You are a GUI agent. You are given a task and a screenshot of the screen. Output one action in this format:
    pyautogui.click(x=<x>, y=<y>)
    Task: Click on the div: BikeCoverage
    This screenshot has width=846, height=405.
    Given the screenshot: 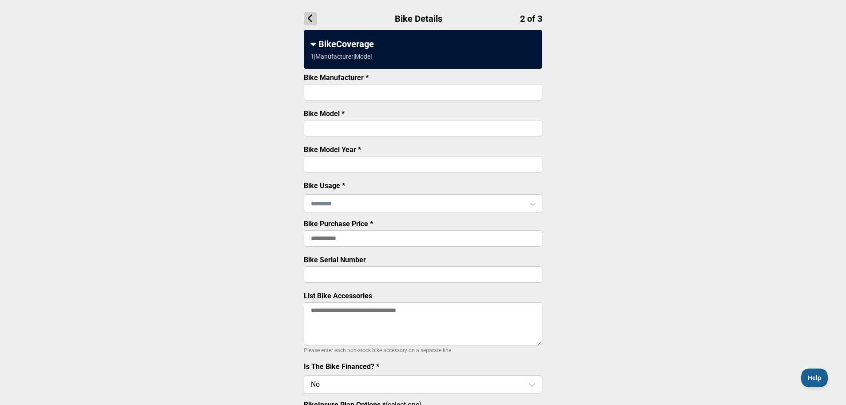 What is the action you would take?
    pyautogui.click(x=423, y=44)
    